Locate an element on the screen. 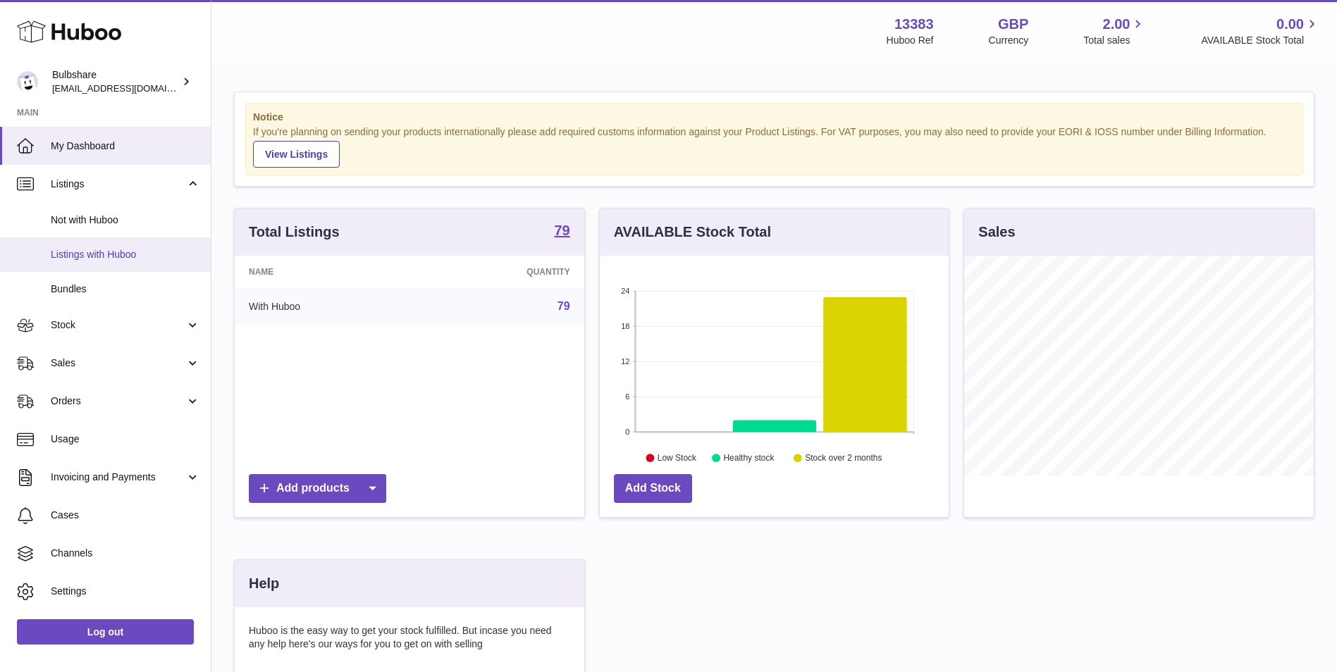 The image size is (1337, 672). strong: 79 is located at coordinates (562, 230).